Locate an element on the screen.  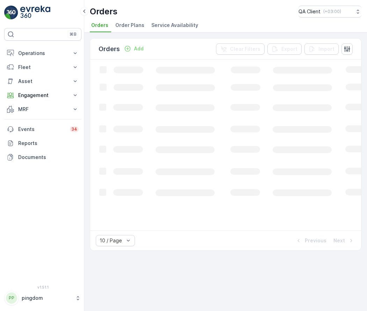
button: Clear Filters is located at coordinates (240, 49).